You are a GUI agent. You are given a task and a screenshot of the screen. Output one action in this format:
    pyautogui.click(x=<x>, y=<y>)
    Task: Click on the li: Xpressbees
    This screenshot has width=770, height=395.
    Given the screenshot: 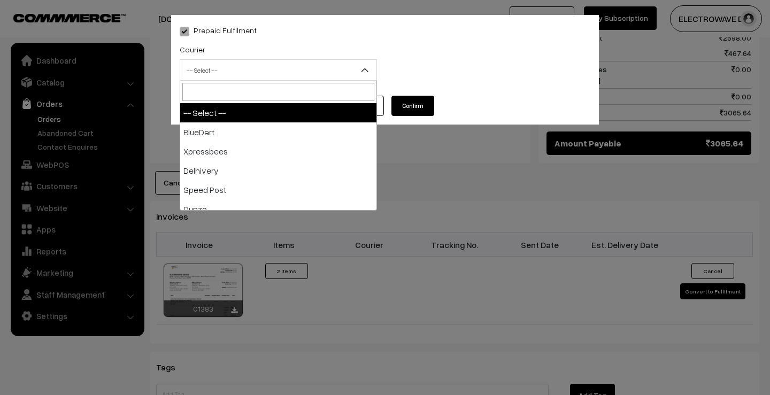 What is the action you would take?
    pyautogui.click(x=278, y=151)
    